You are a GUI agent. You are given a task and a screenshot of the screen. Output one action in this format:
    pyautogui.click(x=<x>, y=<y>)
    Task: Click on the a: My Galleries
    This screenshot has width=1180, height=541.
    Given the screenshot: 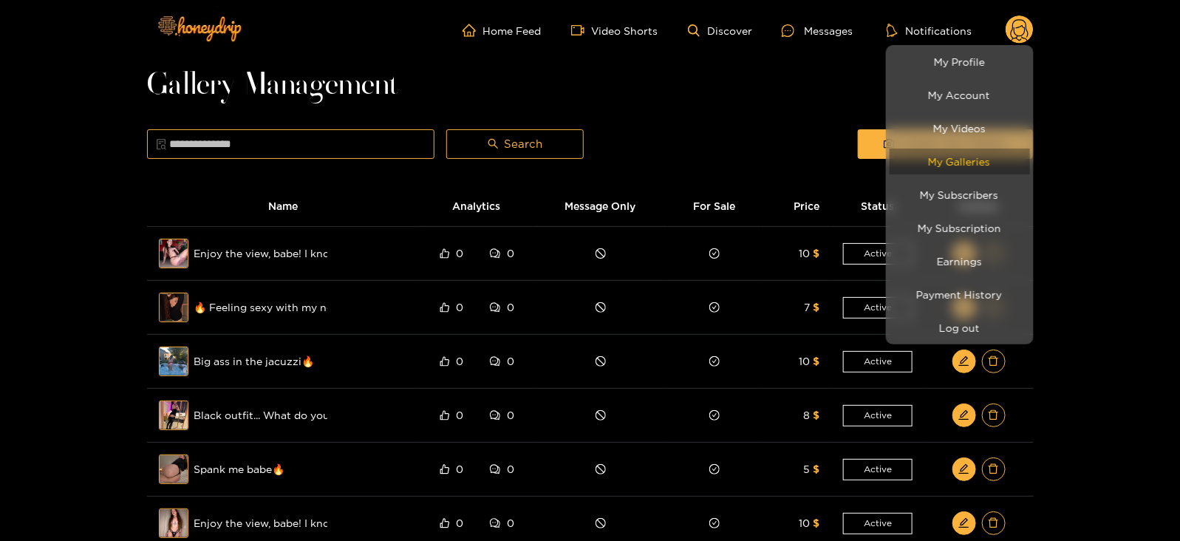 What is the action you would take?
    pyautogui.click(x=960, y=161)
    